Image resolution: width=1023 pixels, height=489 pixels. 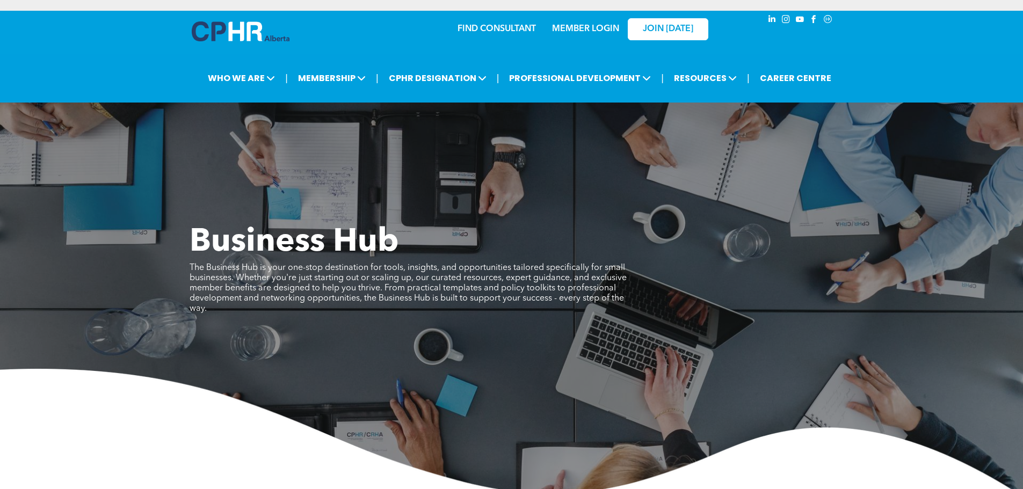 What do you see at coordinates (408, 288) in the screenshot?
I see `span: The Business Hub is your one-stop destination for tools, insights, and opportunities tailored spe...` at bounding box center [408, 288].